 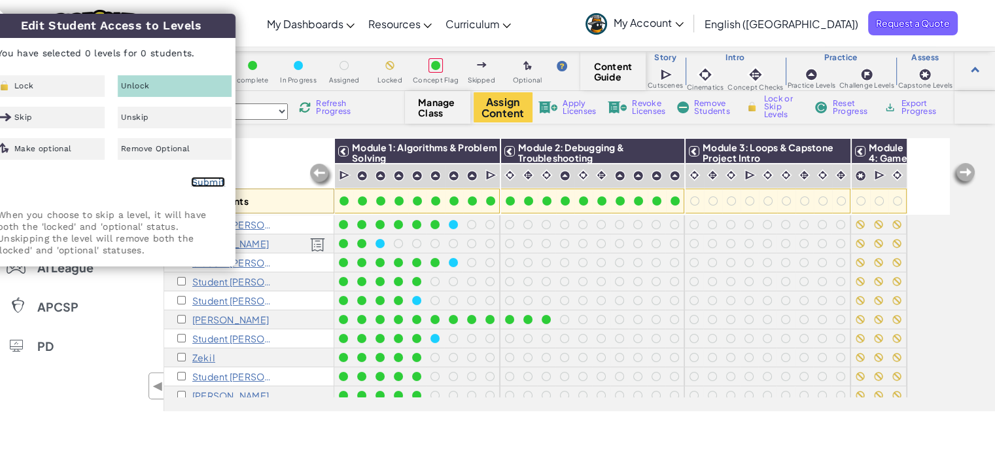 What do you see at coordinates (921, 107) in the screenshot?
I see `span: Export Progress` at bounding box center [921, 107].